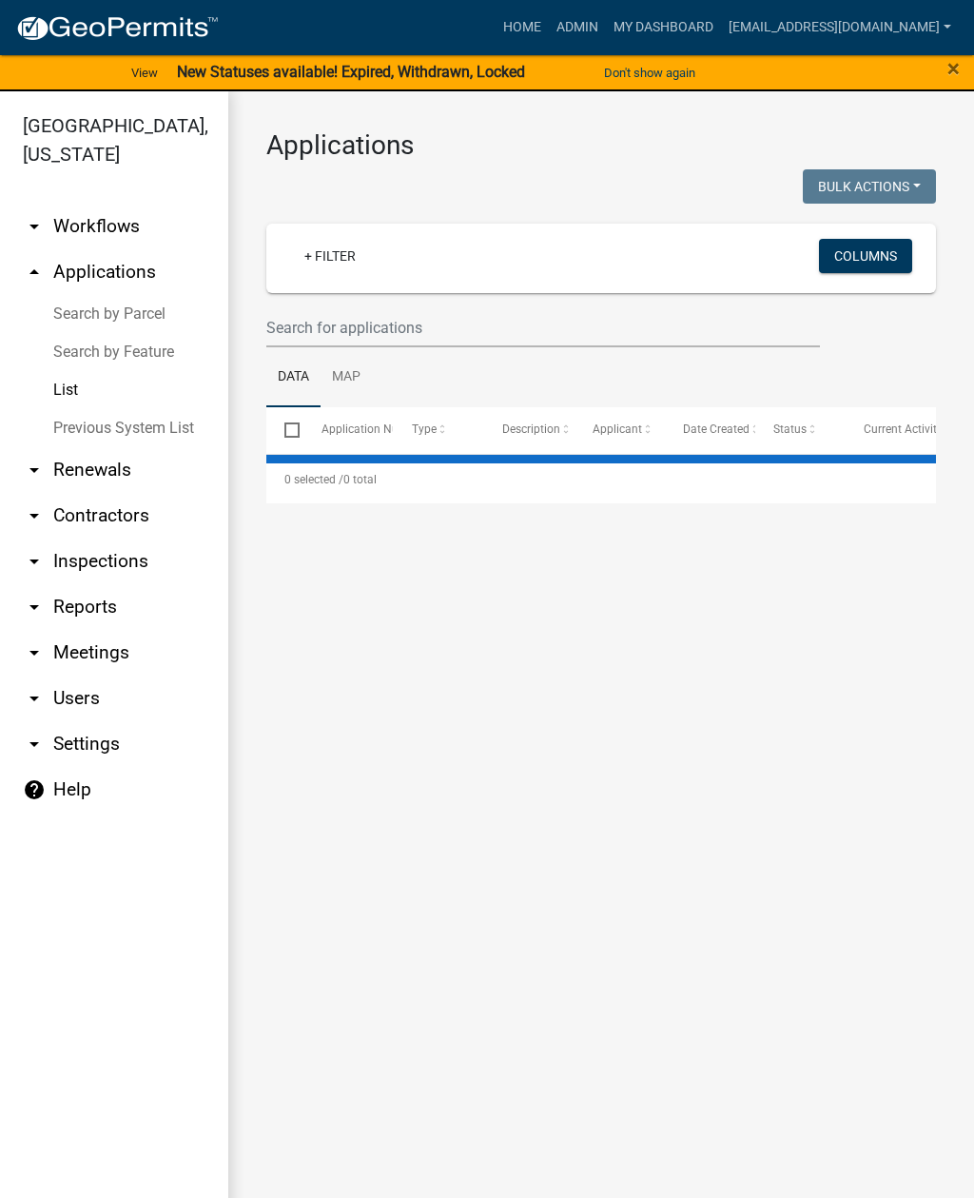 This screenshot has height=1198, width=974. I want to click on button: Close, so click(953, 69).